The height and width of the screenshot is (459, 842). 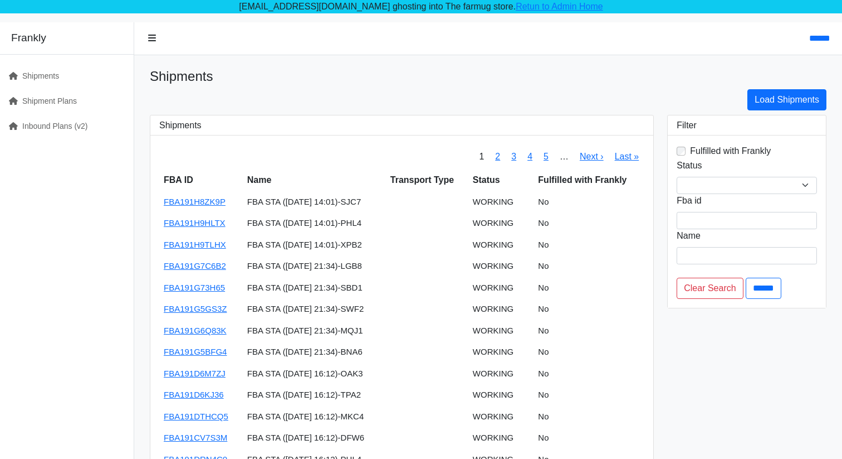 I want to click on a: FBA191DTHCQ5, so click(x=196, y=416).